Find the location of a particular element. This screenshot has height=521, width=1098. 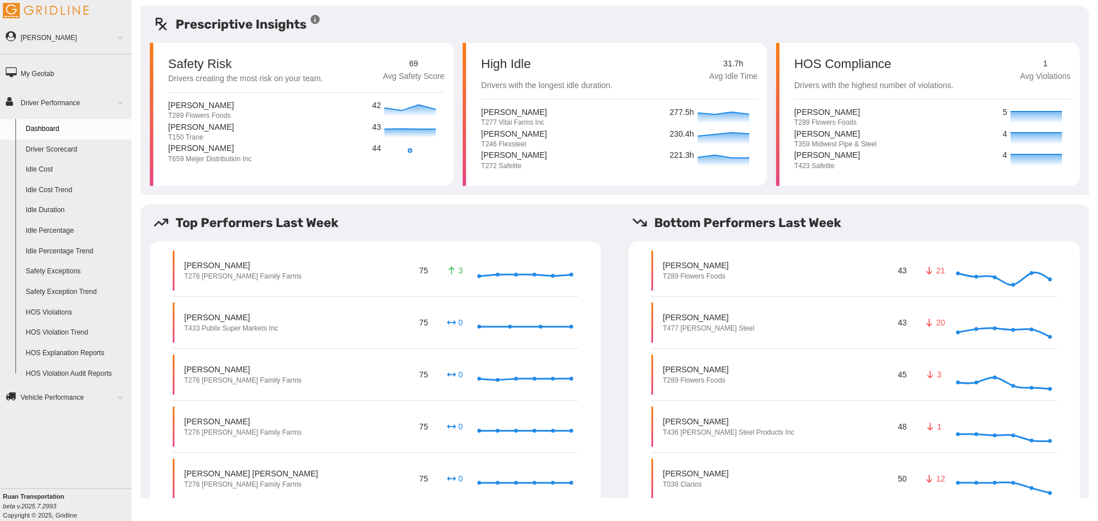

p: 21 is located at coordinates (933, 270).